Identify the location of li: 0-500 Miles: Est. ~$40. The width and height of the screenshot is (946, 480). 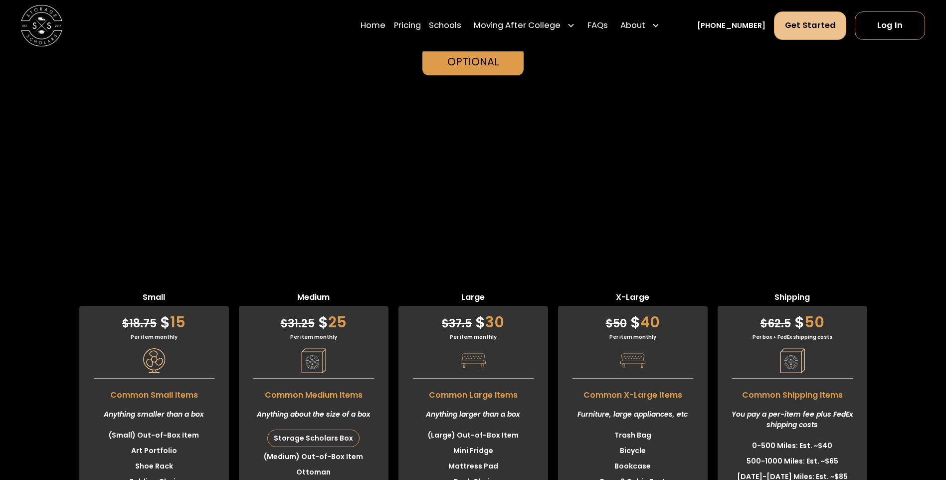
(793, 446).